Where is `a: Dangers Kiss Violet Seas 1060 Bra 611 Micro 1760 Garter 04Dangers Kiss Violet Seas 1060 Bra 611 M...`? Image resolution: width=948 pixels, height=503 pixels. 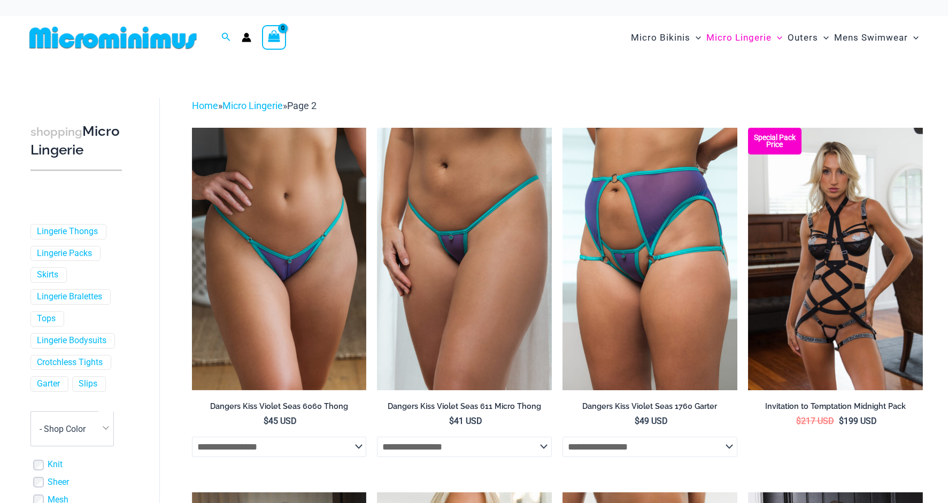 a: Dangers Kiss Violet Seas 1060 Bra 611 Micro 1760 Garter 04Dangers Kiss Violet Seas 1060 Bra 611 M... is located at coordinates (650, 259).